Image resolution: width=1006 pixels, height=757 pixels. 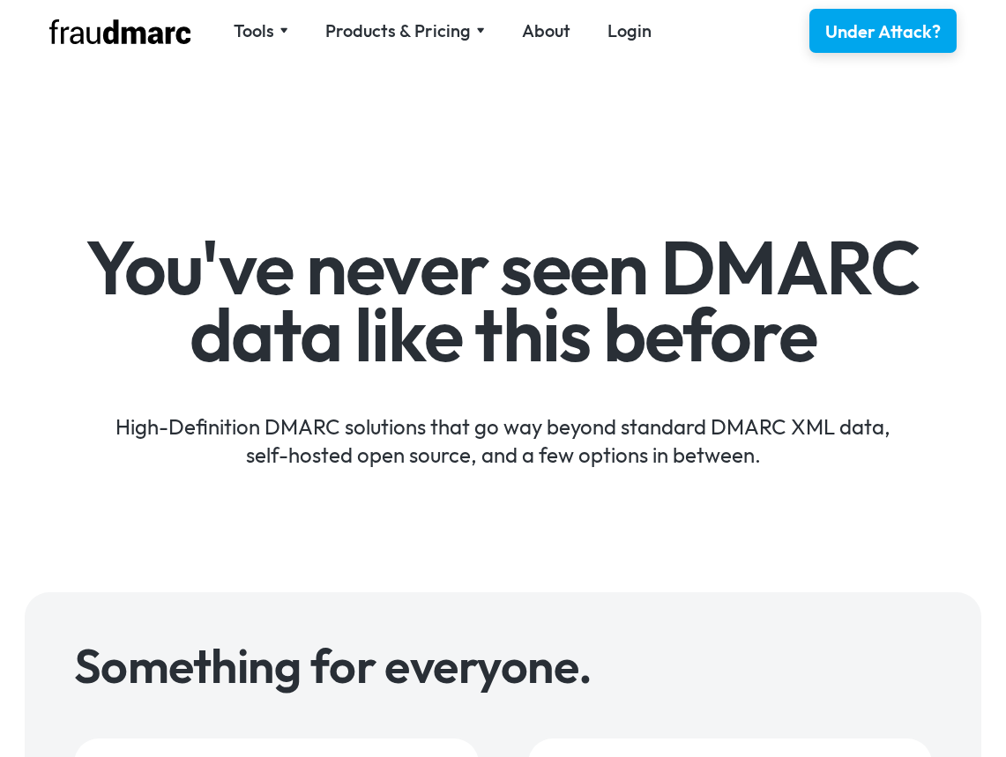 I want to click on a: Login, so click(x=629, y=31).